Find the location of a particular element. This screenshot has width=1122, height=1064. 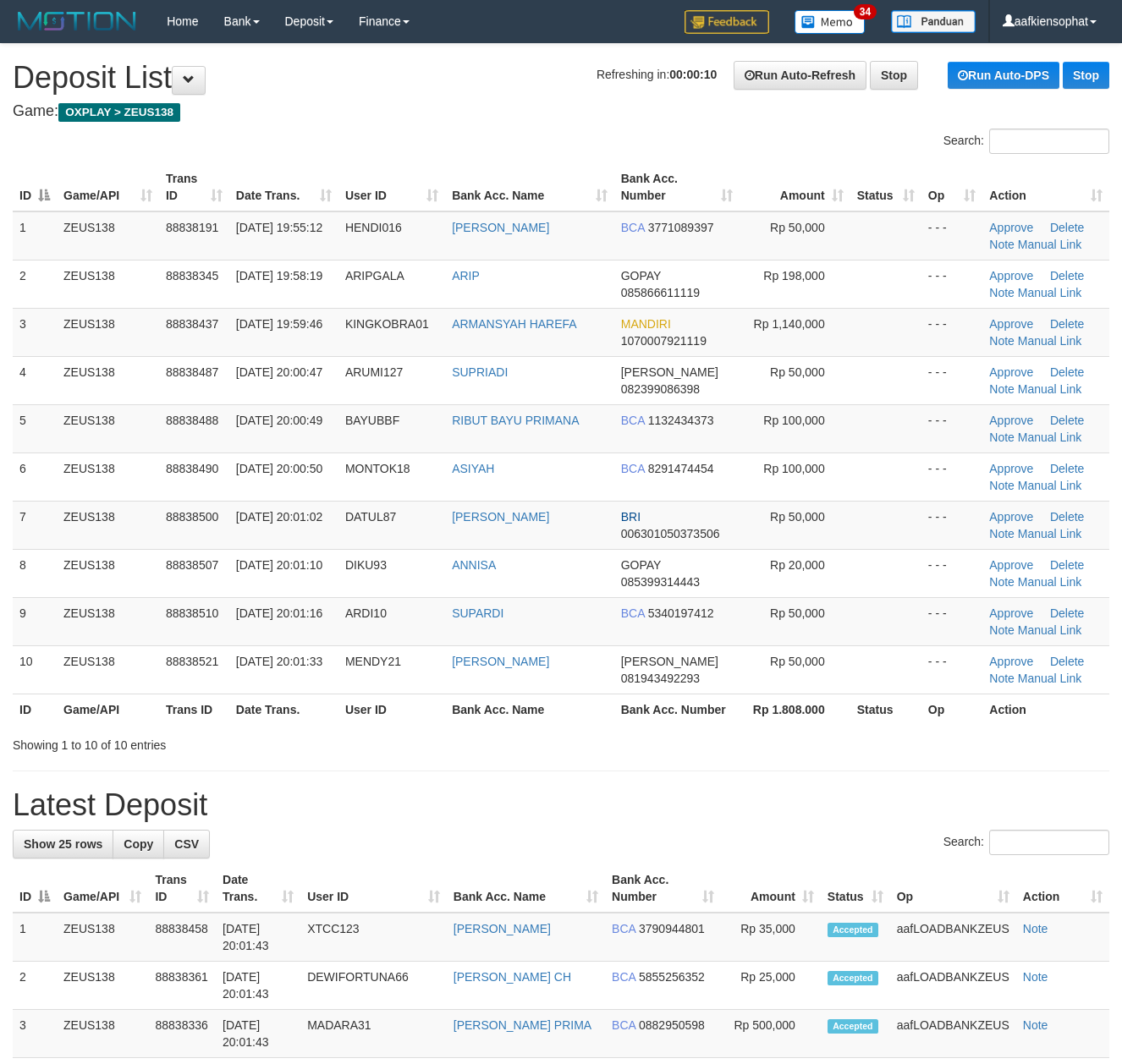

span: CSV is located at coordinates (186, 844).